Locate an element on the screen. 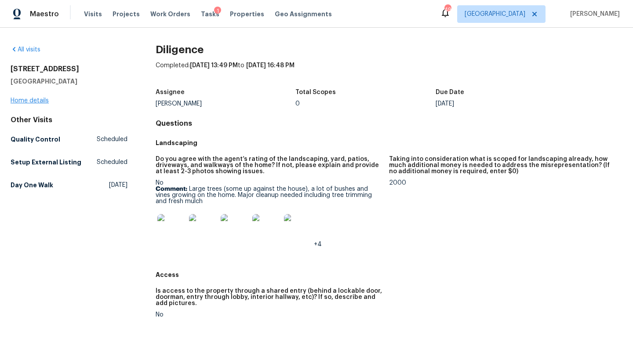 The width and height of the screenshot is (633, 342). h4: Questions is located at coordinates (389, 124).